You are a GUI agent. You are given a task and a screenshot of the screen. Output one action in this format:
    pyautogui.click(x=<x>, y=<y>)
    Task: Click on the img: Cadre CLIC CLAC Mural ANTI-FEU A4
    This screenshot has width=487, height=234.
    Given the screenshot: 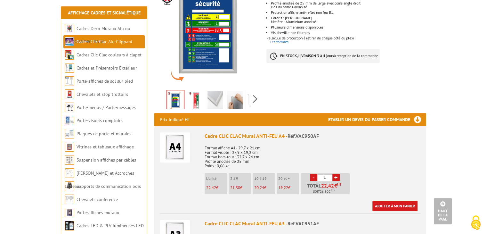 What is the action you would take?
    pyautogui.click(x=175, y=147)
    